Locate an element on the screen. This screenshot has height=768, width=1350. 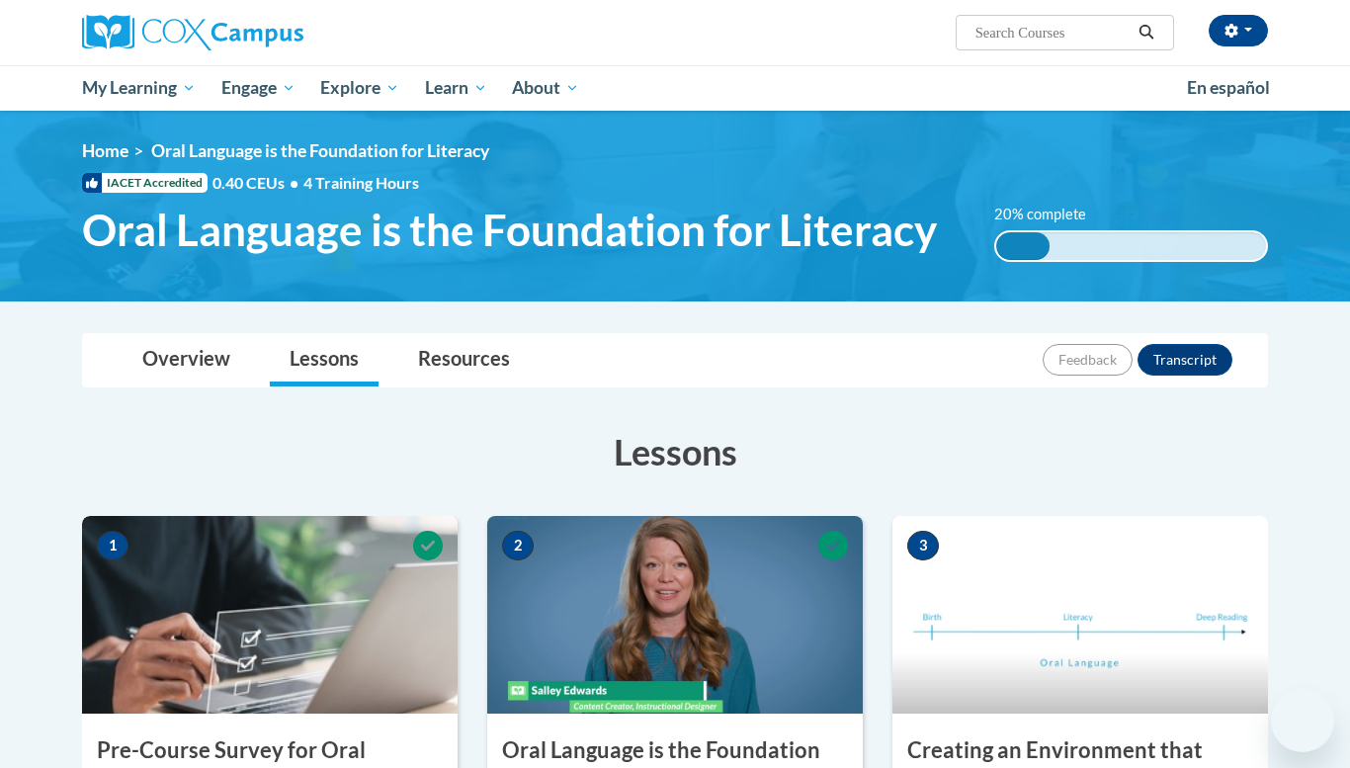
span: About is located at coordinates (546, 88).